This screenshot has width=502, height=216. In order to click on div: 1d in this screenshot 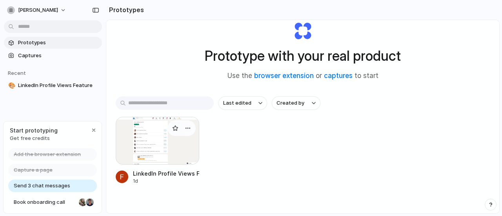, I will do `click(166, 181)`.